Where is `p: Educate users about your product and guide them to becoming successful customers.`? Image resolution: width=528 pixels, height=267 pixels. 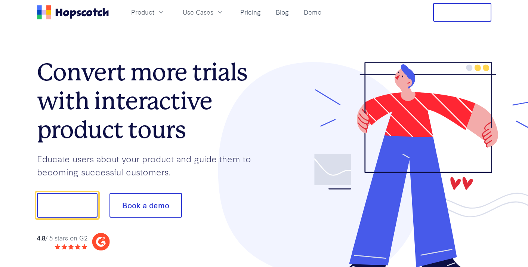
p: Educate users about your product and guide them to becoming successful customers. is located at coordinates (151, 165).